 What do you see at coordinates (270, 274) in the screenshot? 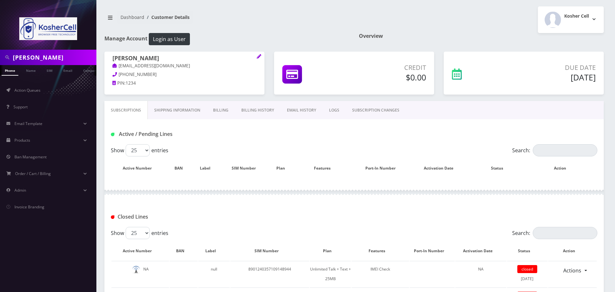
I see `td: 8901240357109148944` at bounding box center [270, 274].